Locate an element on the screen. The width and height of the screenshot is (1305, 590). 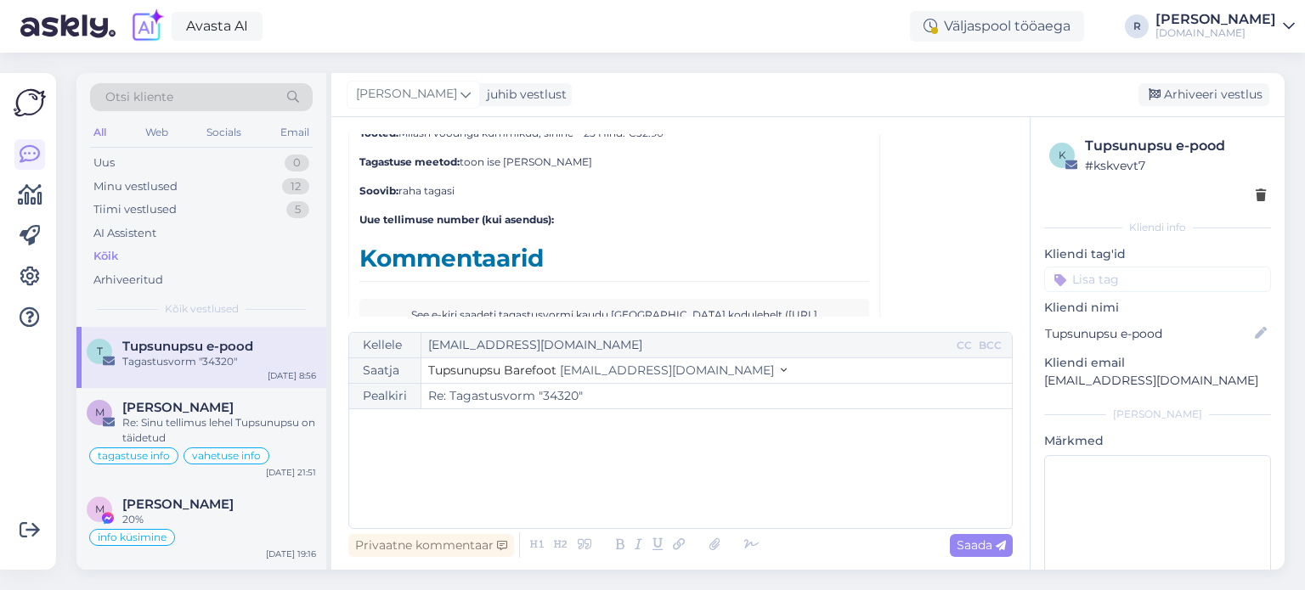
div: Kliendi info is located at coordinates (1157, 228).